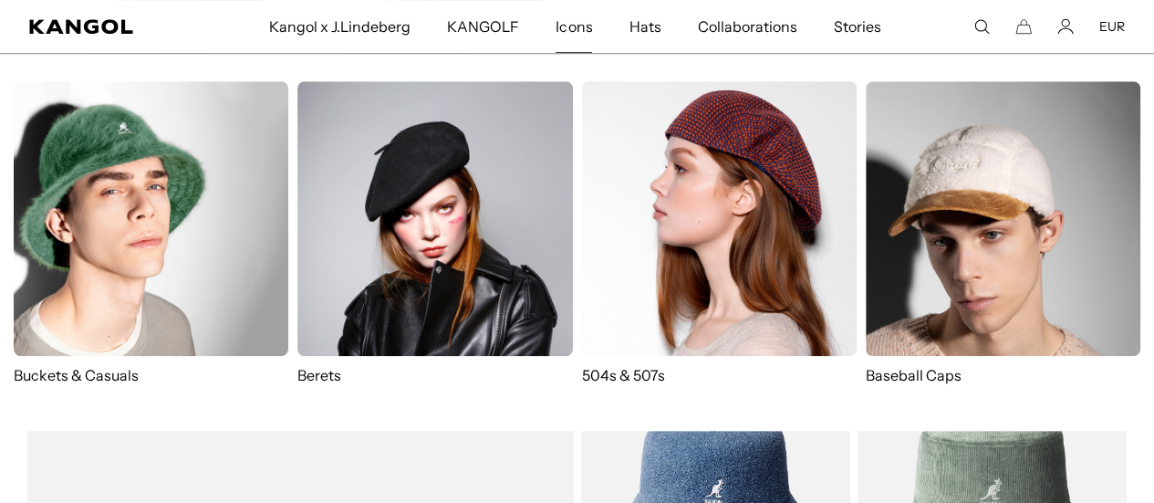 The width and height of the screenshot is (1154, 503). Describe the element at coordinates (1002, 242) in the screenshot. I see `a: Baseball Caps` at that location.